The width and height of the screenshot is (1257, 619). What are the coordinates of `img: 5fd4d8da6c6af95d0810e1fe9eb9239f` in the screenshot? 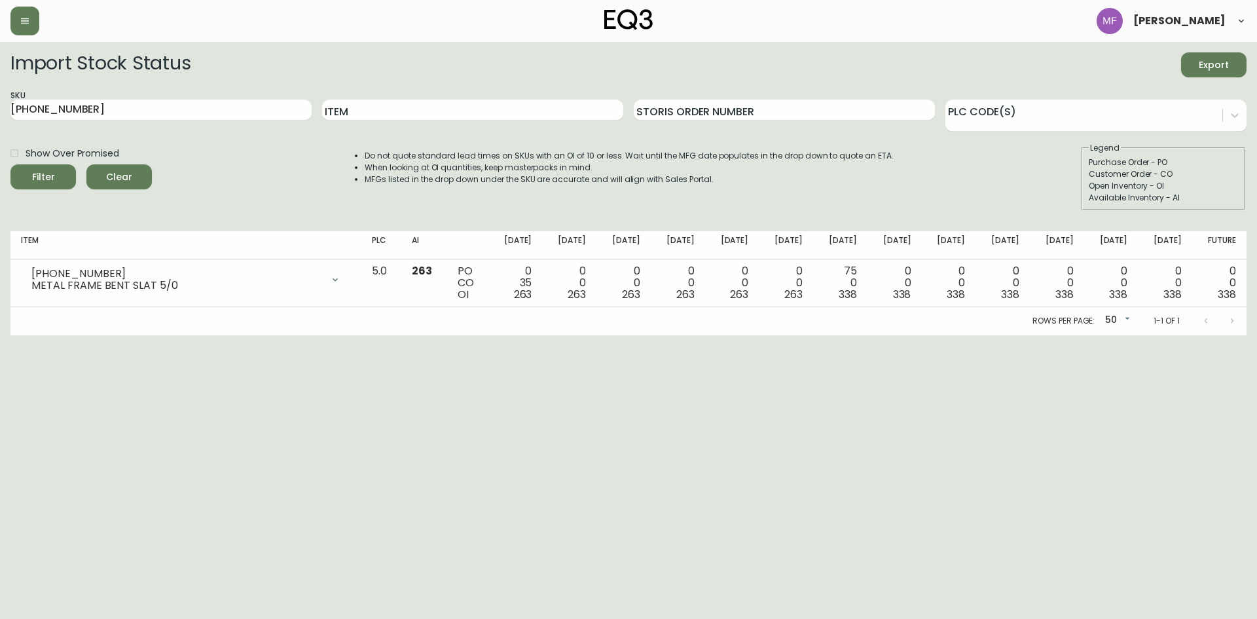 It's located at (1109, 21).